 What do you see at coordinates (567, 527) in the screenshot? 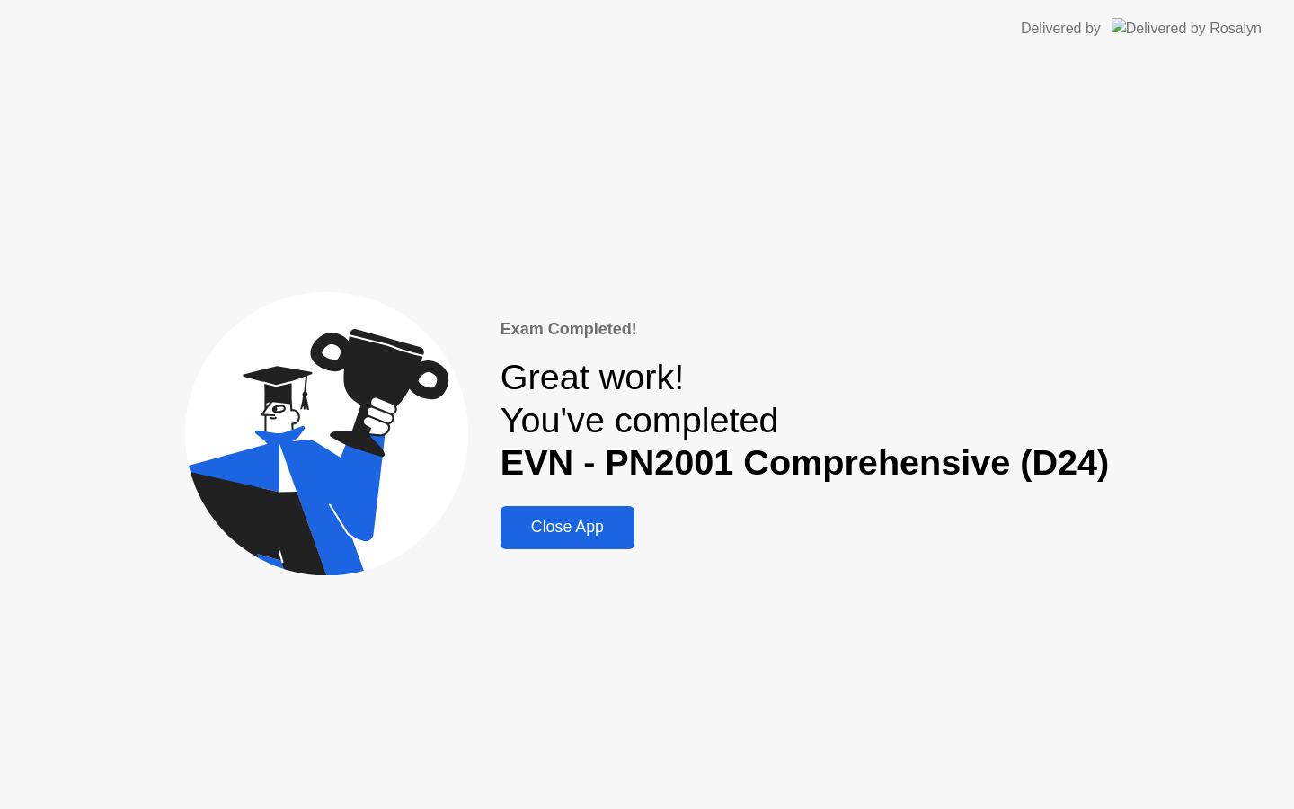
I see `div: Close App` at bounding box center [567, 527].